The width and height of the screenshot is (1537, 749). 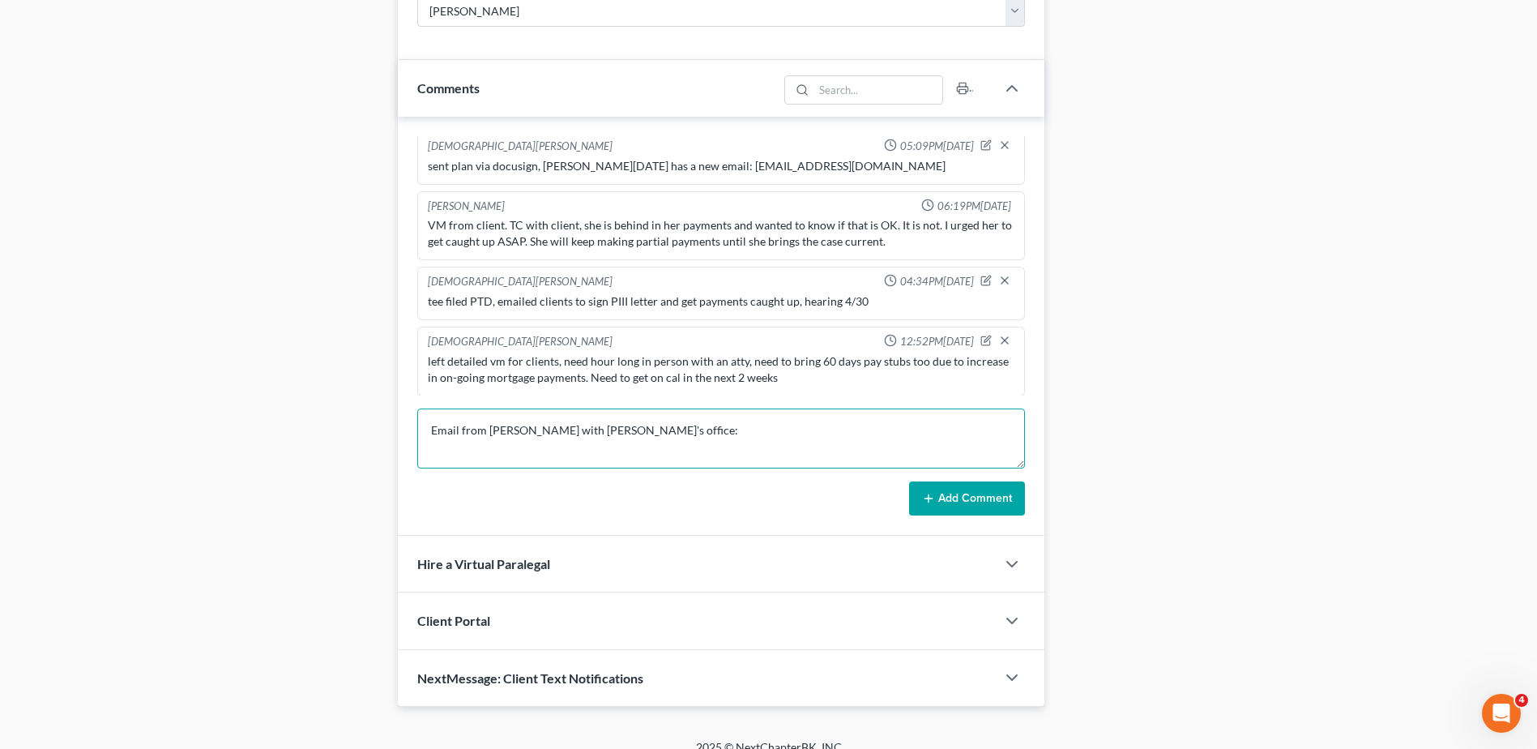 I want to click on span: 4, so click(x=1522, y=700).